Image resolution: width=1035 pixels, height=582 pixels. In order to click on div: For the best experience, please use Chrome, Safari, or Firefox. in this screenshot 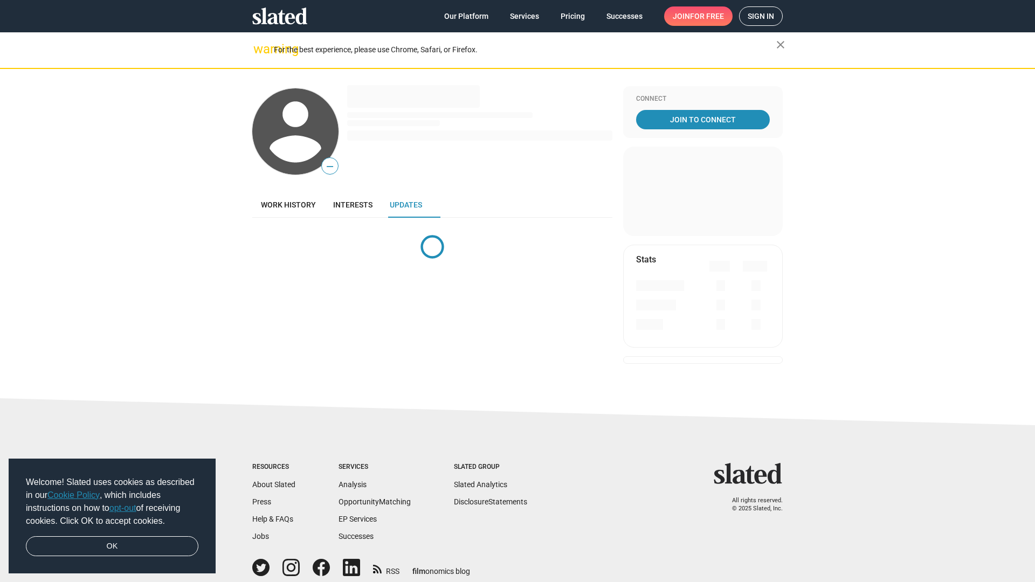, I will do `click(525, 50)`.